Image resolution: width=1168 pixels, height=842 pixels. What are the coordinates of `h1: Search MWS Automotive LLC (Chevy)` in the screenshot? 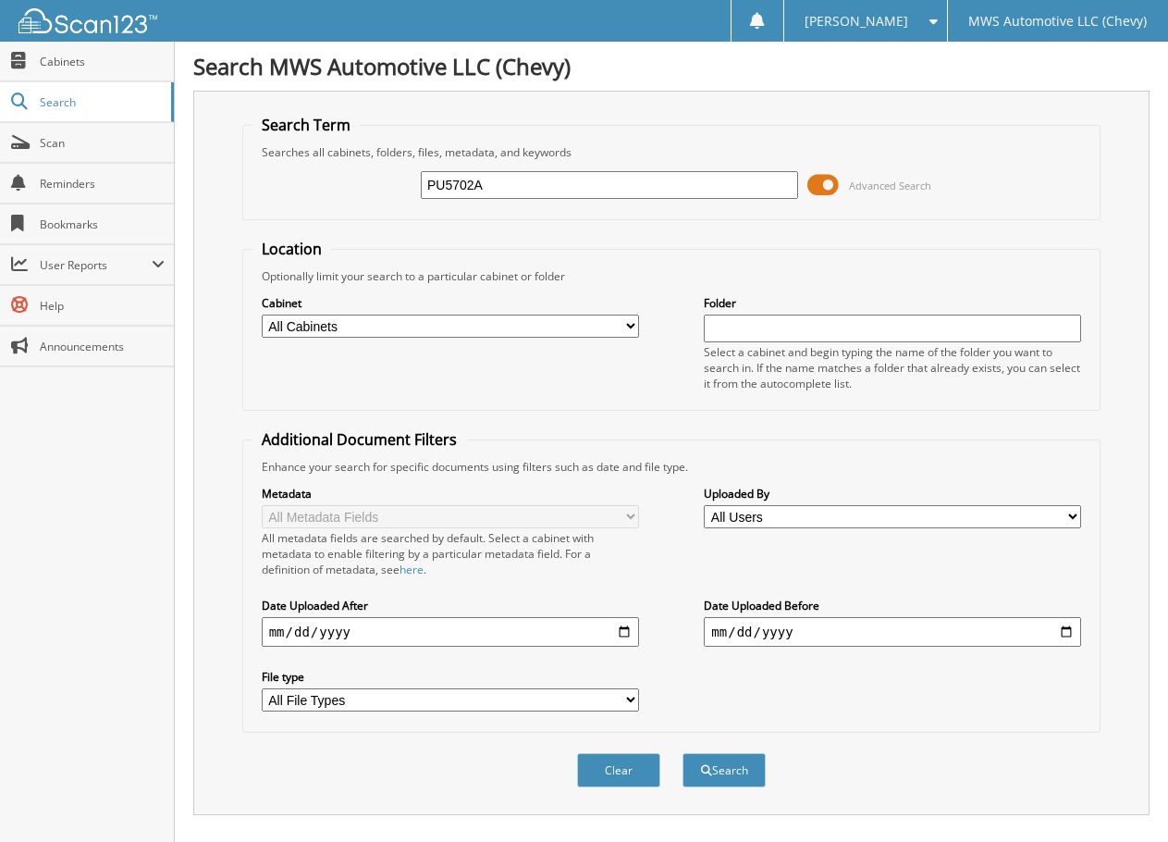 It's located at (672, 66).